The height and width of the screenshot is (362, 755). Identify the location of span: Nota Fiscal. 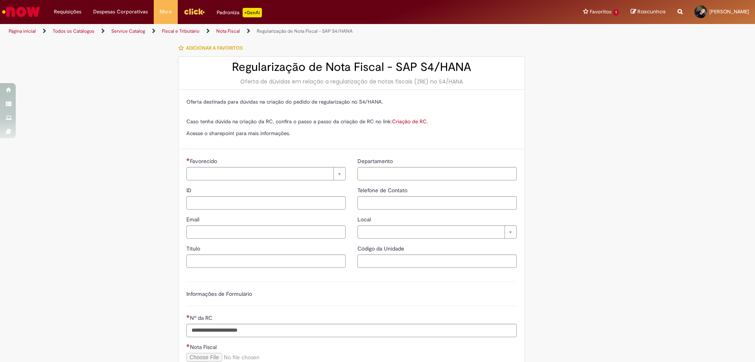
(204, 347).